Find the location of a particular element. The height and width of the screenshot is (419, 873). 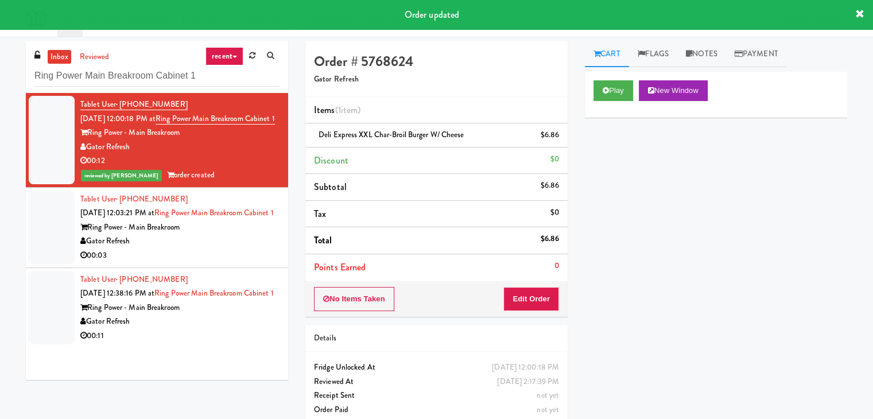

input: Search vision orders is located at coordinates (157, 76).